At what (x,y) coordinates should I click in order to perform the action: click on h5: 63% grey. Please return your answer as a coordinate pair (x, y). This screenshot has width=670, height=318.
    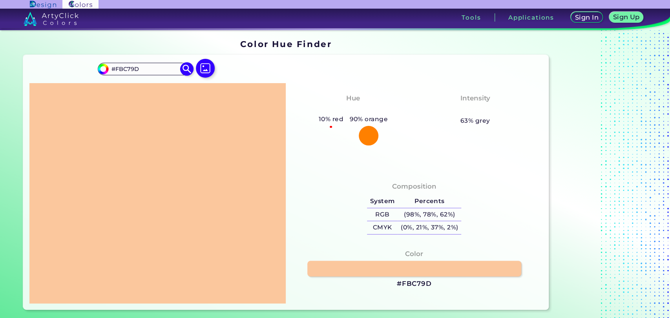
    Looking at the image, I should click on (476, 121).